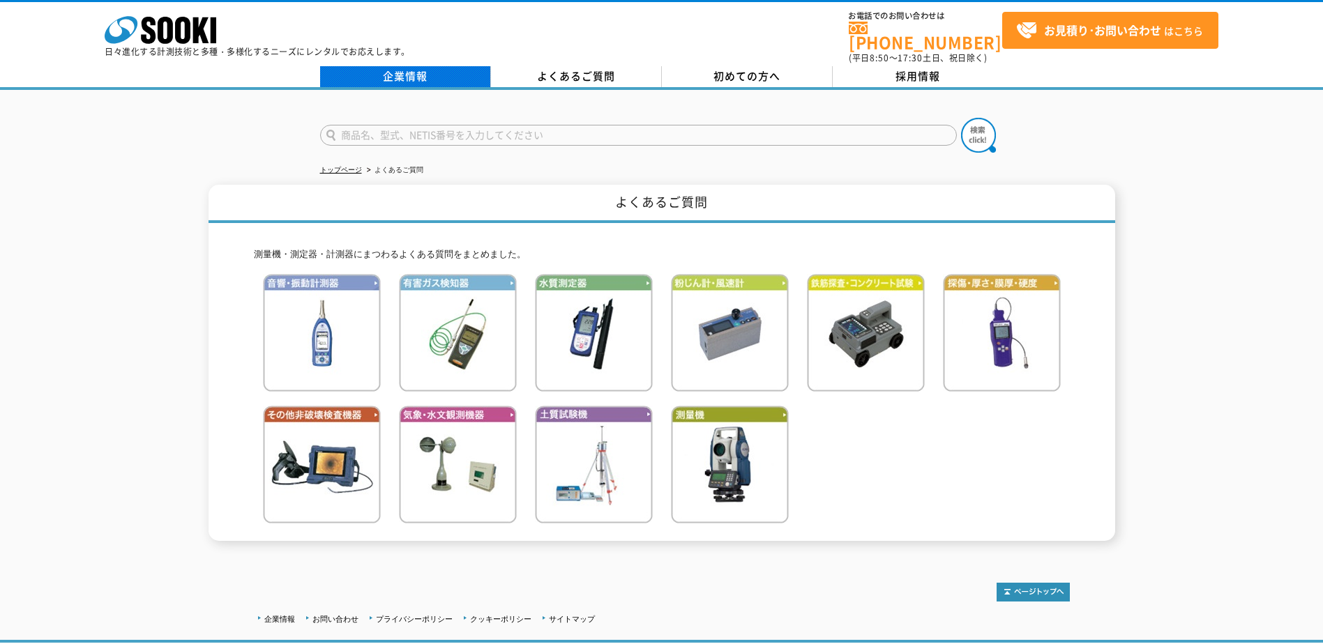  I want to click on p: 日々進化する計測技術と多種・多様化するニーズにレンタルでお応えします。, so click(257, 52).